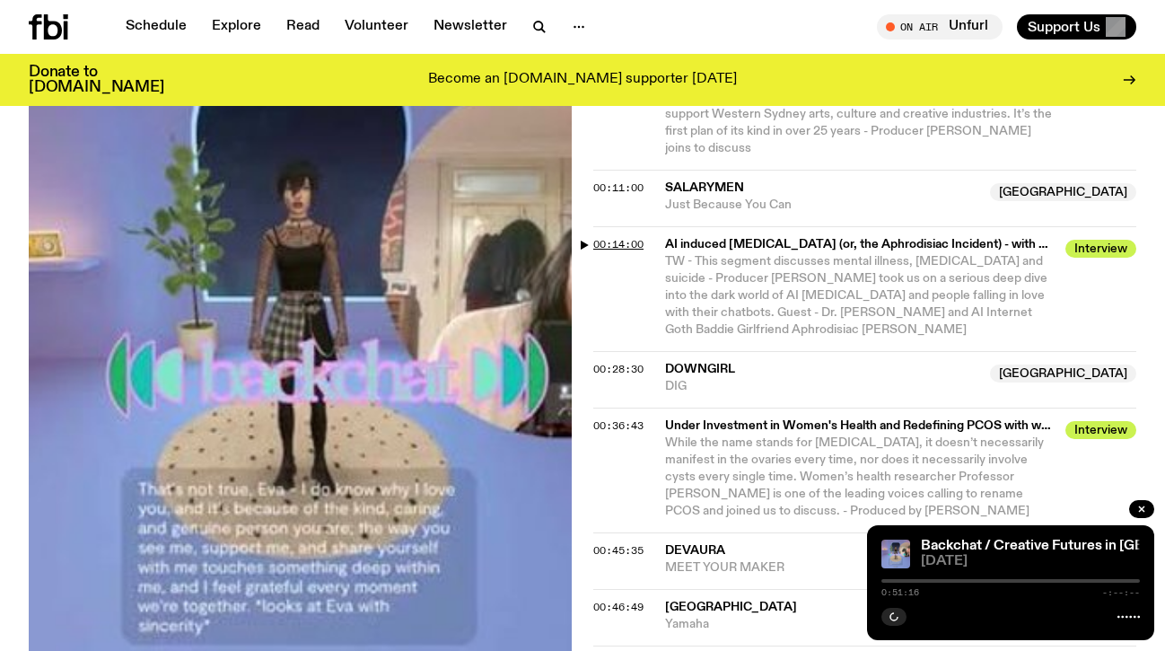  I want to click on a: Schedule, so click(156, 27).